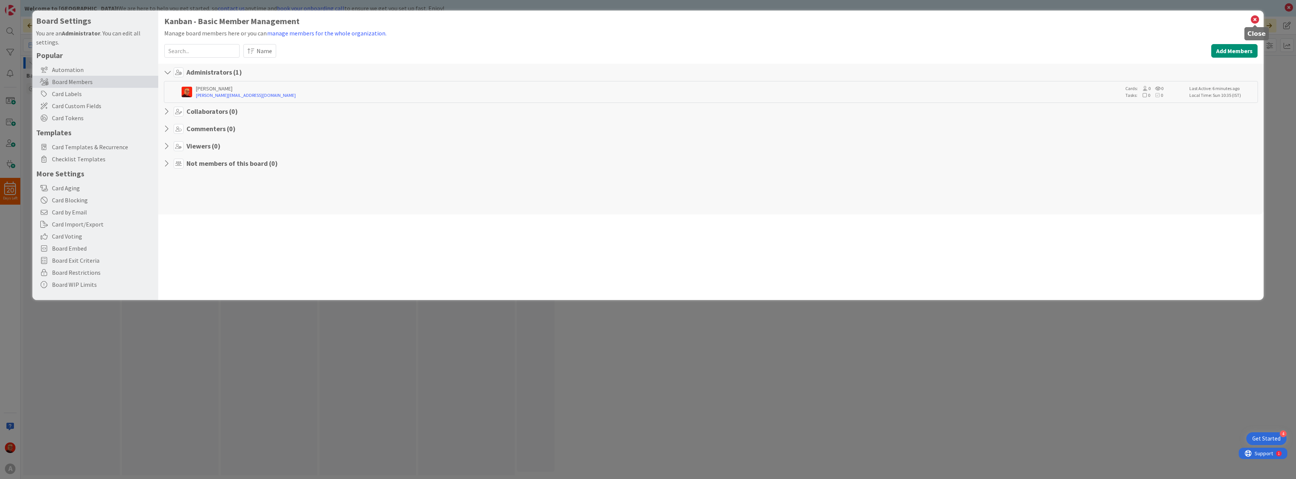 Image resolution: width=1296 pixels, height=479 pixels. I want to click on div: Card Aging, so click(95, 188).